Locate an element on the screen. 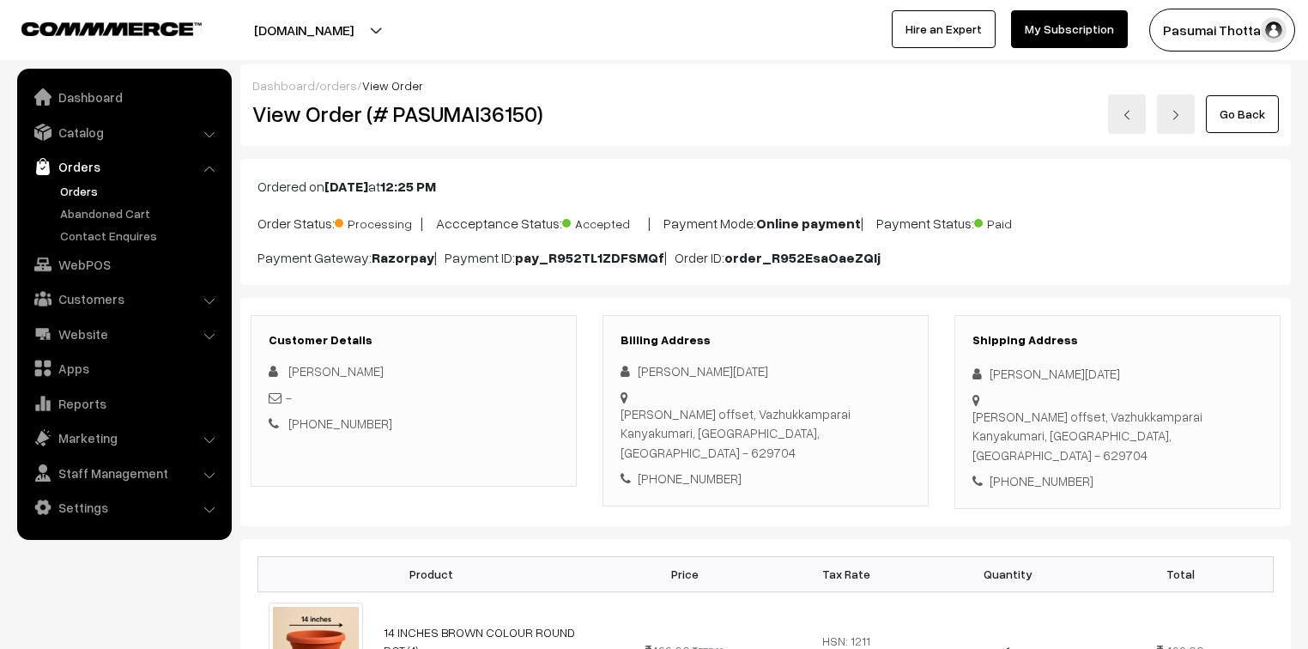  a: Contact Enquires is located at coordinates (141, 235).